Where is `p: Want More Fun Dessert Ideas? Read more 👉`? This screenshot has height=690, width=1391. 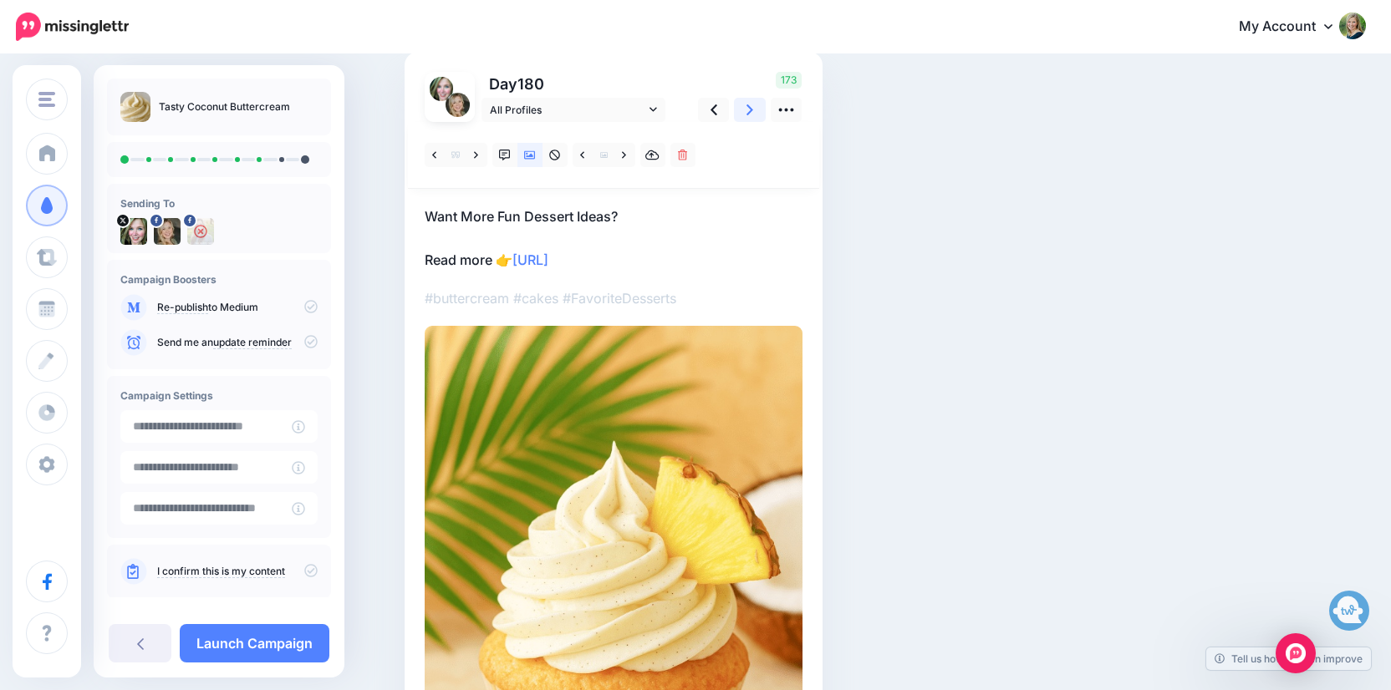 p: Want More Fun Dessert Ideas? Read more 👉 is located at coordinates (613, 238).